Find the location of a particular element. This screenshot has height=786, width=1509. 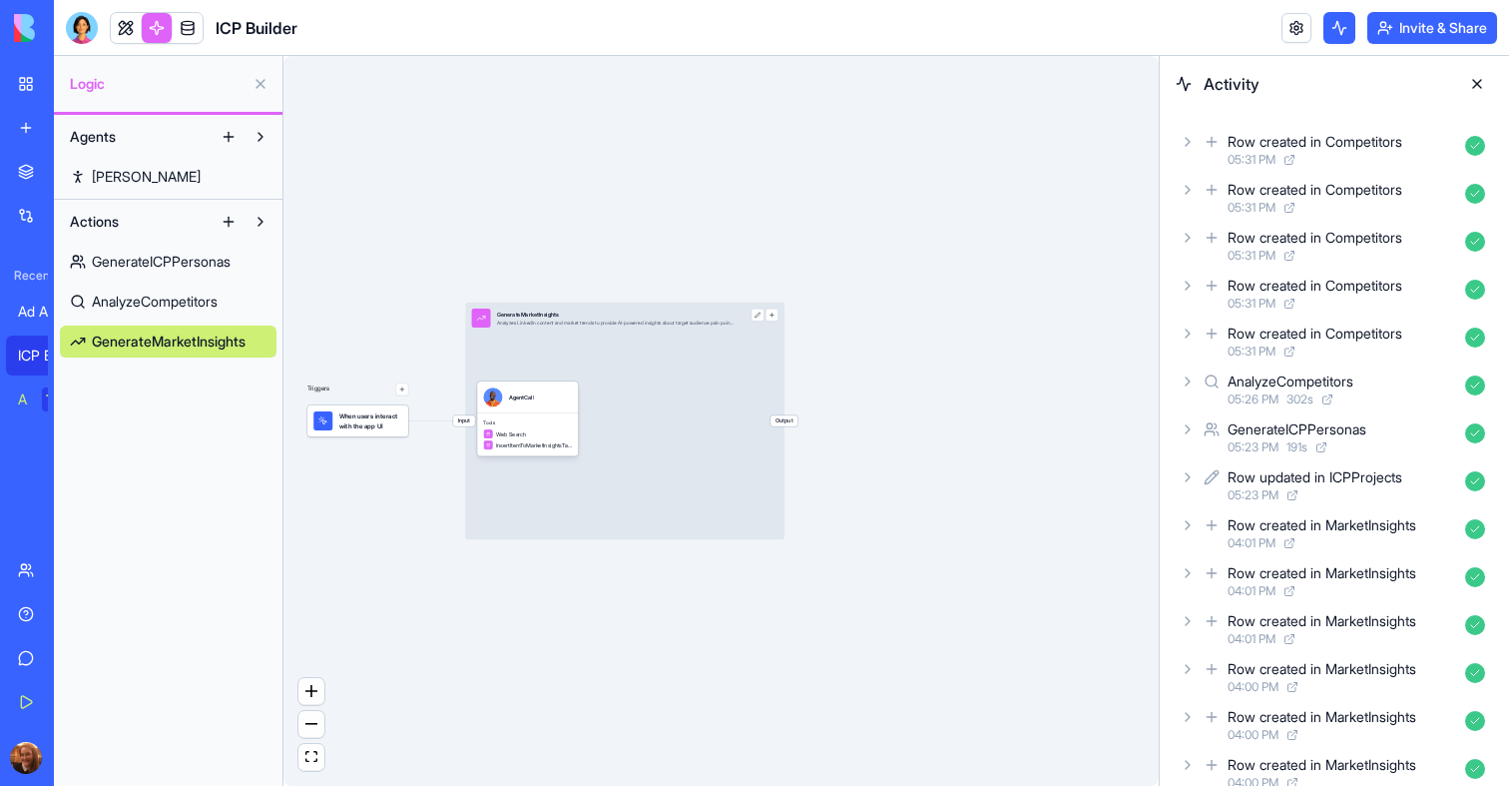

span: 191 s is located at coordinates (1297, 447).